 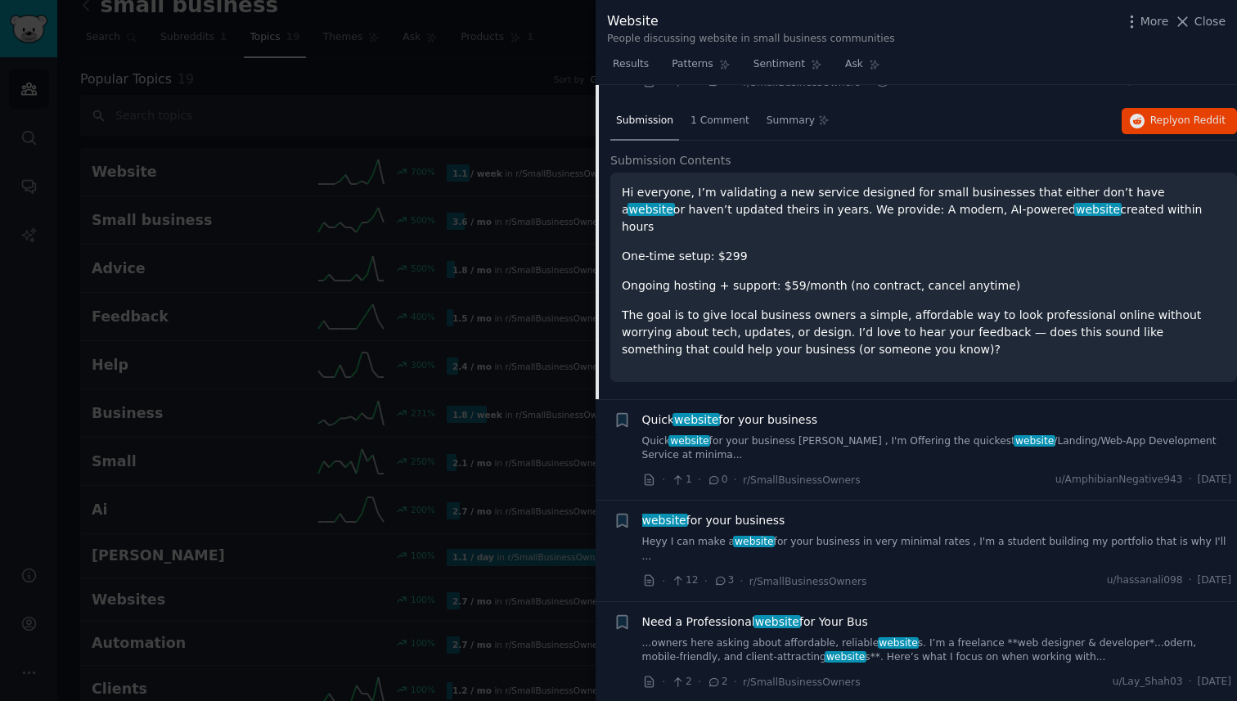 What do you see at coordinates (631, 65) in the screenshot?
I see `span: Results` at bounding box center [631, 65].